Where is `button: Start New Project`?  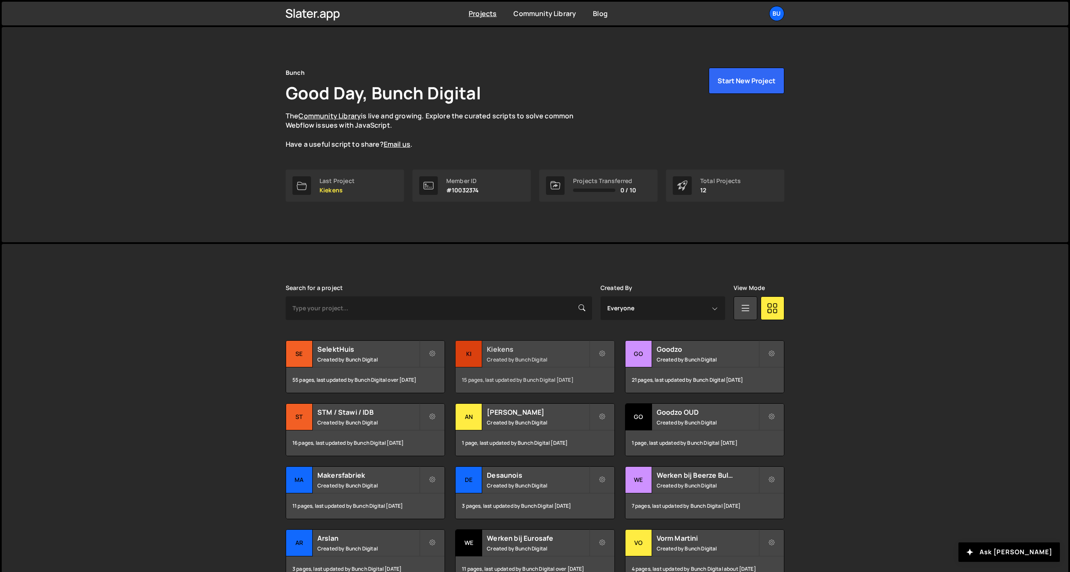 button: Start New Project is located at coordinates (747, 81).